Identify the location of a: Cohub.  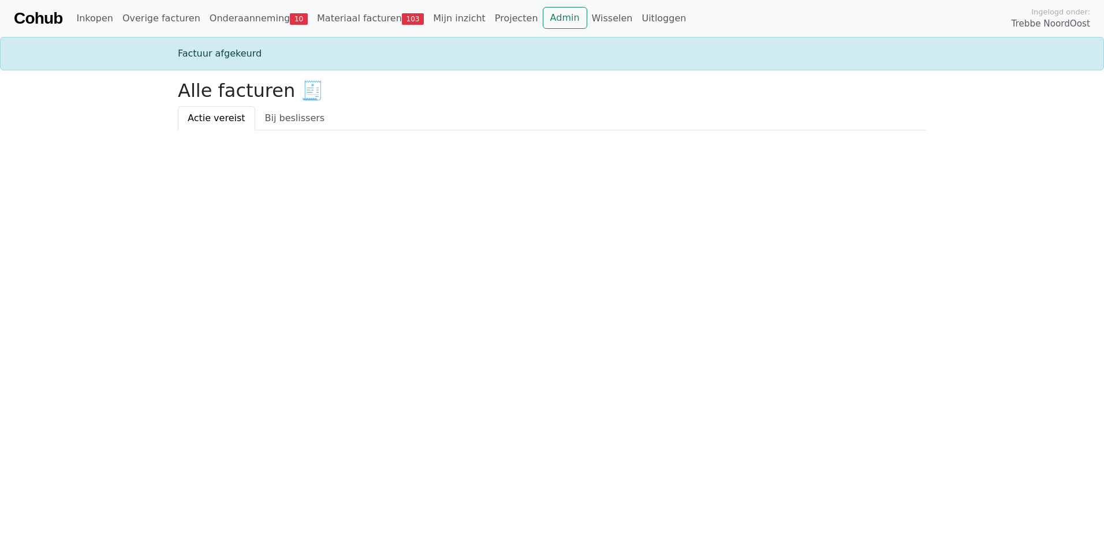
(38, 18).